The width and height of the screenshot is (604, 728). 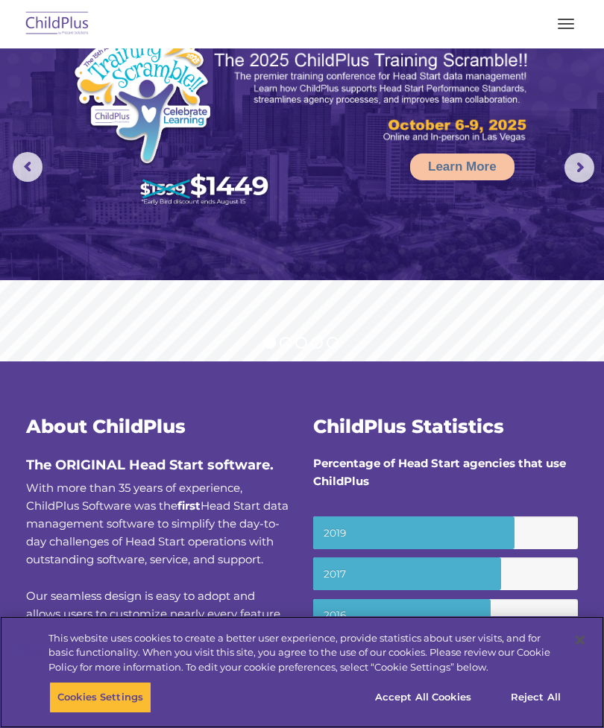 What do you see at coordinates (423, 698) in the screenshot?
I see `button: Accept All Cookies` at bounding box center [423, 698].